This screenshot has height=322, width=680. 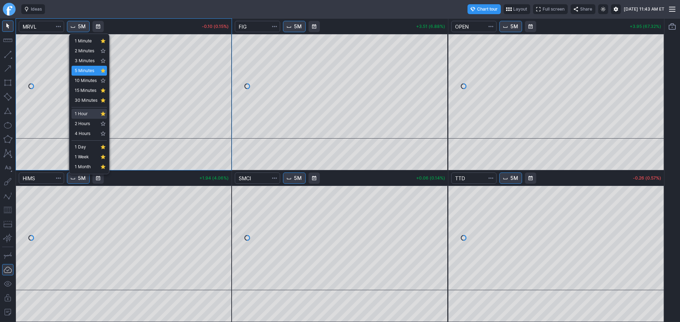 What do you see at coordinates (86, 101) in the screenshot?
I see `span: 30 Minutes` at bounding box center [86, 101].